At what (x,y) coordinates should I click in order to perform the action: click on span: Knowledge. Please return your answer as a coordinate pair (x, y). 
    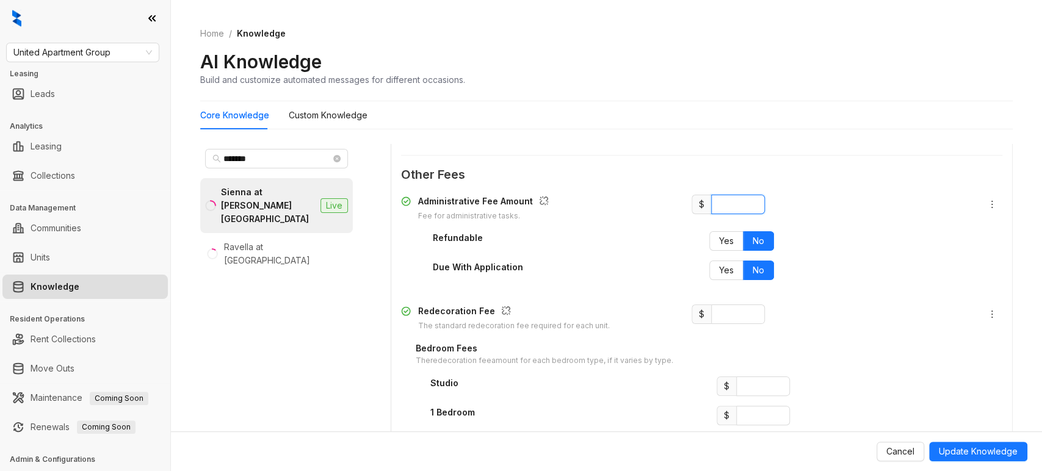
    Looking at the image, I should click on (261, 33).